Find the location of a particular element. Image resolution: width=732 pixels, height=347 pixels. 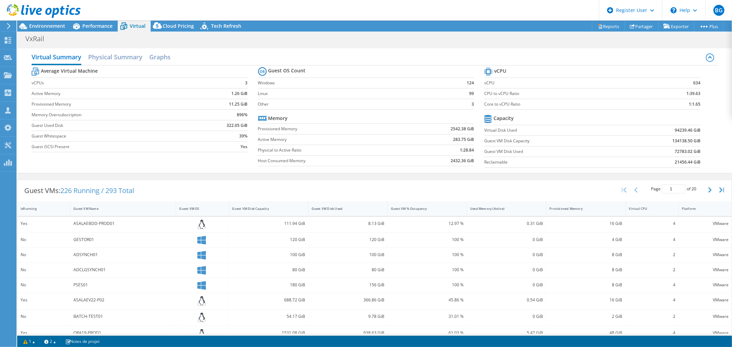

div: 156 GiB is located at coordinates (348, 285).